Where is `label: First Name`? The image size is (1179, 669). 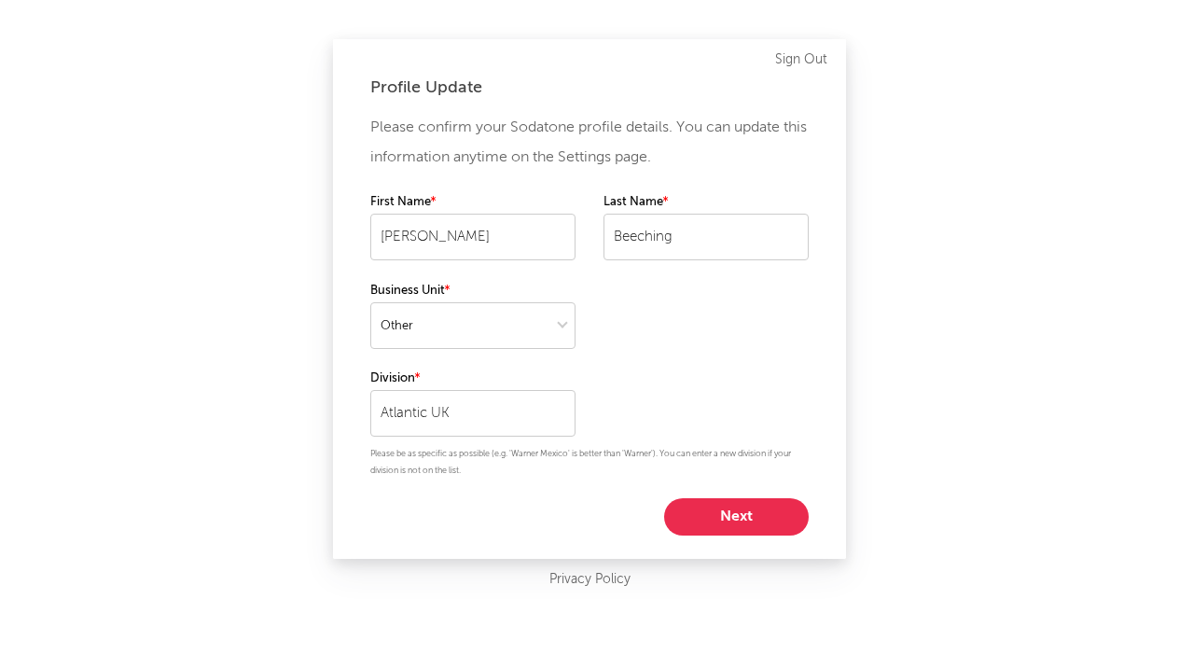 label: First Name is located at coordinates (473, 202).